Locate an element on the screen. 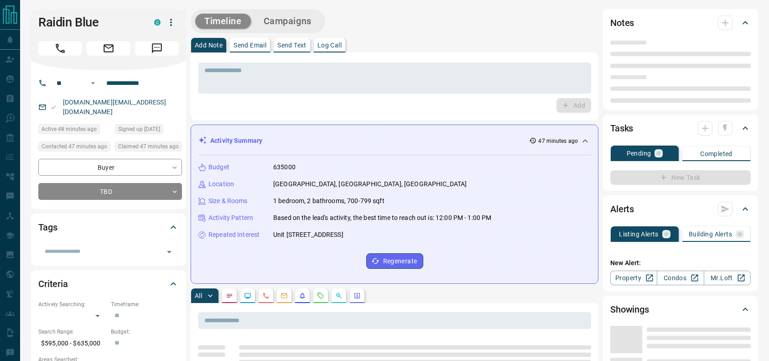 The image size is (769, 361). svg: Calls is located at coordinates (266, 296).